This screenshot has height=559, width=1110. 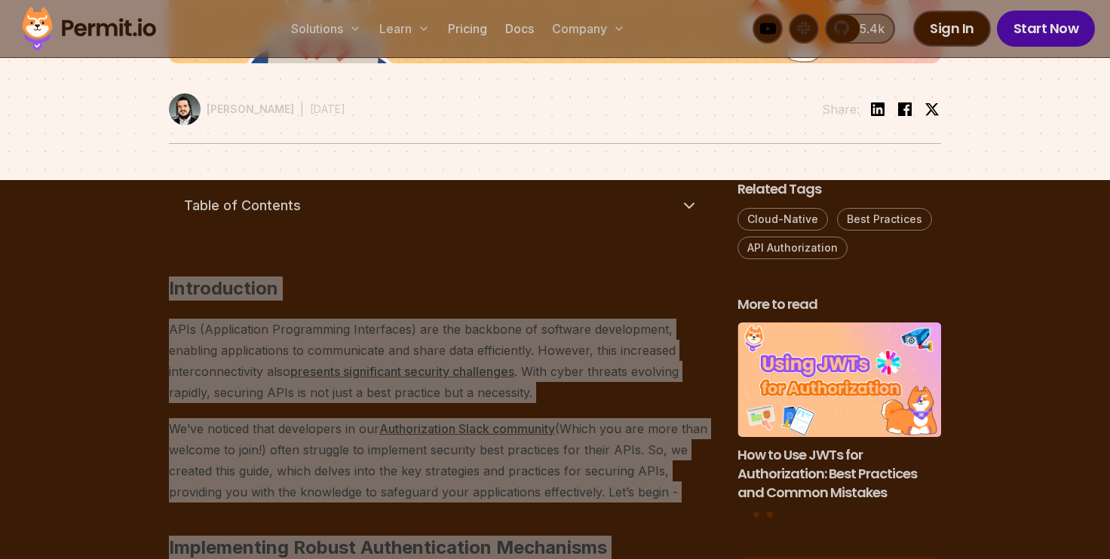 What do you see at coordinates (839, 380) in the screenshot?
I see `img: How to Use JWTs for Authorization: Best Practices and Common Mistakes` at bounding box center [839, 380].